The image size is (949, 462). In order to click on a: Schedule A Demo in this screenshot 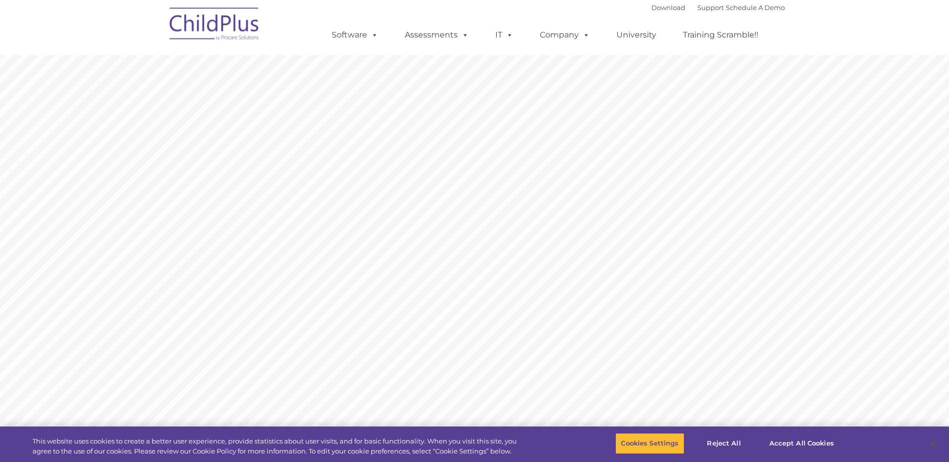, I will do `click(756, 8)`.